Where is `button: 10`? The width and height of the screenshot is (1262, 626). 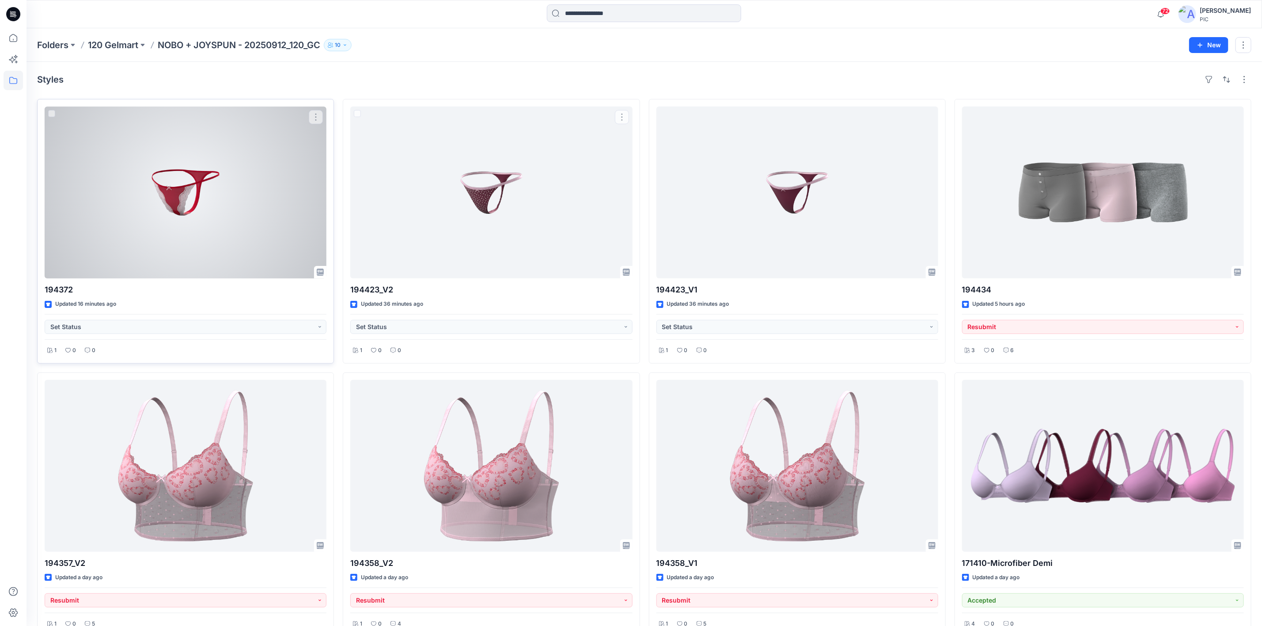 button: 10 is located at coordinates (338, 45).